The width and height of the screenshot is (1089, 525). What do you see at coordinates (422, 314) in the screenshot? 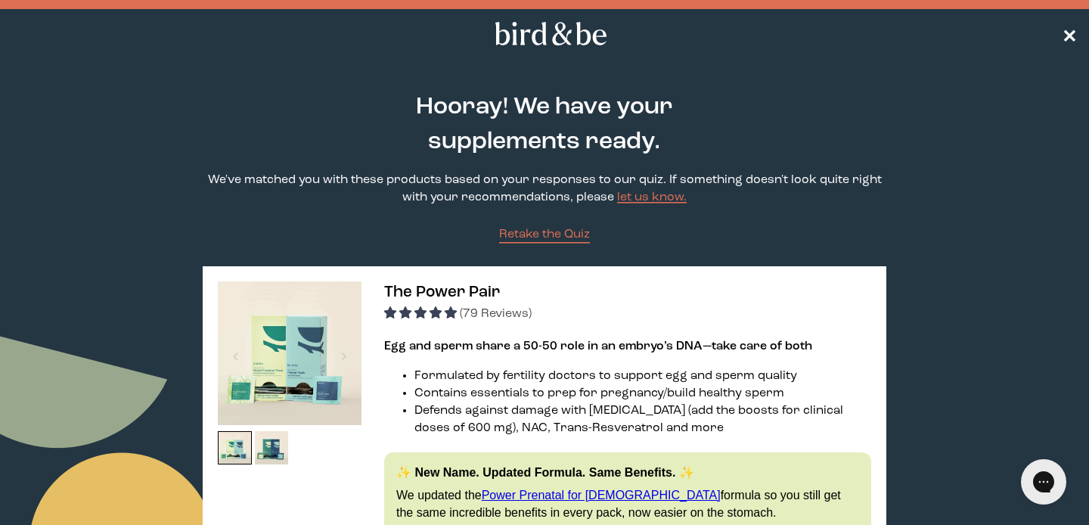
I see `span: 4.92 stars` at bounding box center [422, 314].